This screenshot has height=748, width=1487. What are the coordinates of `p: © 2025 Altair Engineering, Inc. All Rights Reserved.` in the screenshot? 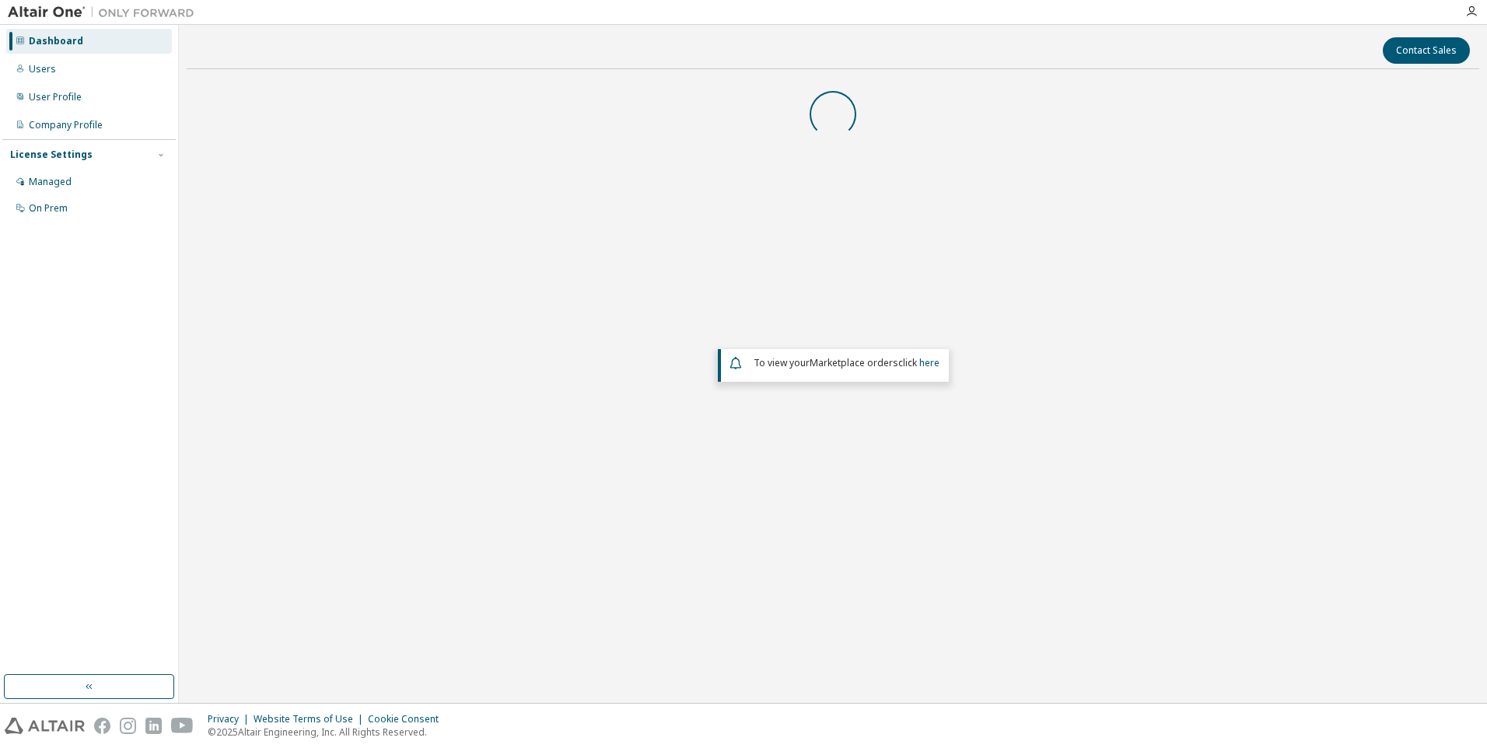 It's located at (327, 732).